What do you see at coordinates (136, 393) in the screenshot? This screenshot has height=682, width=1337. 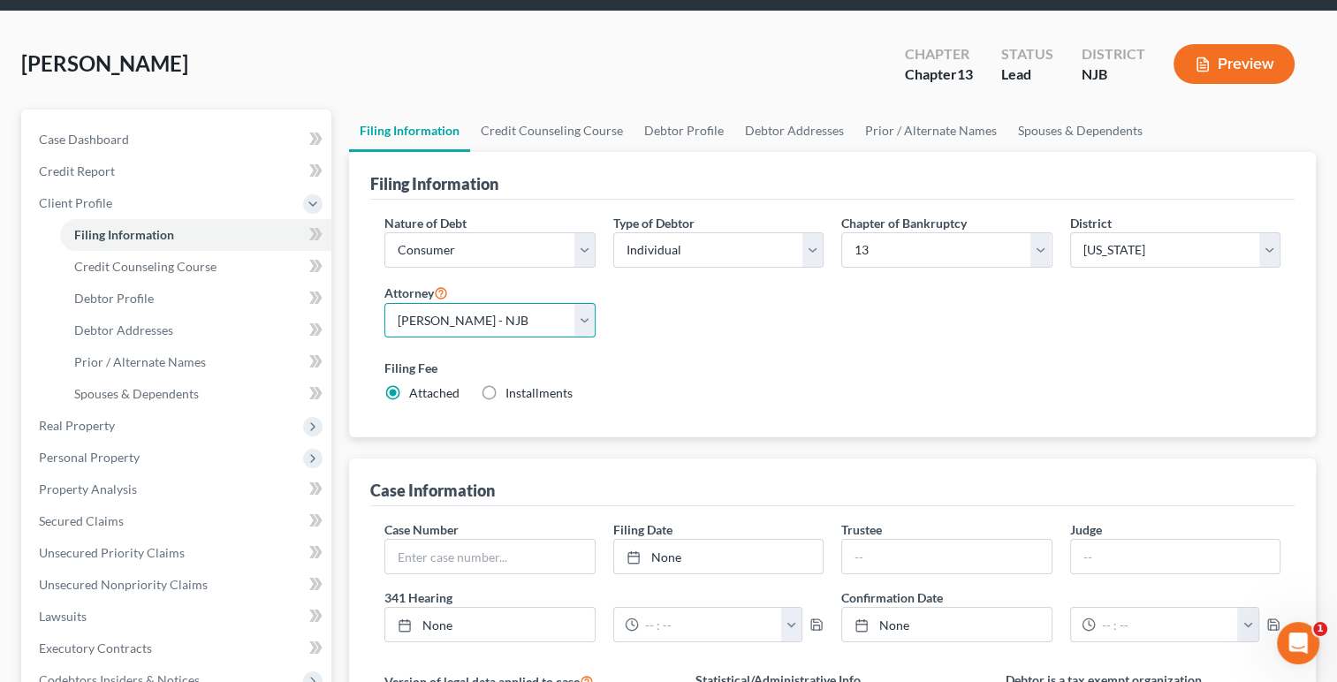 I see `span: Spouses & Dependents` at bounding box center [136, 393].